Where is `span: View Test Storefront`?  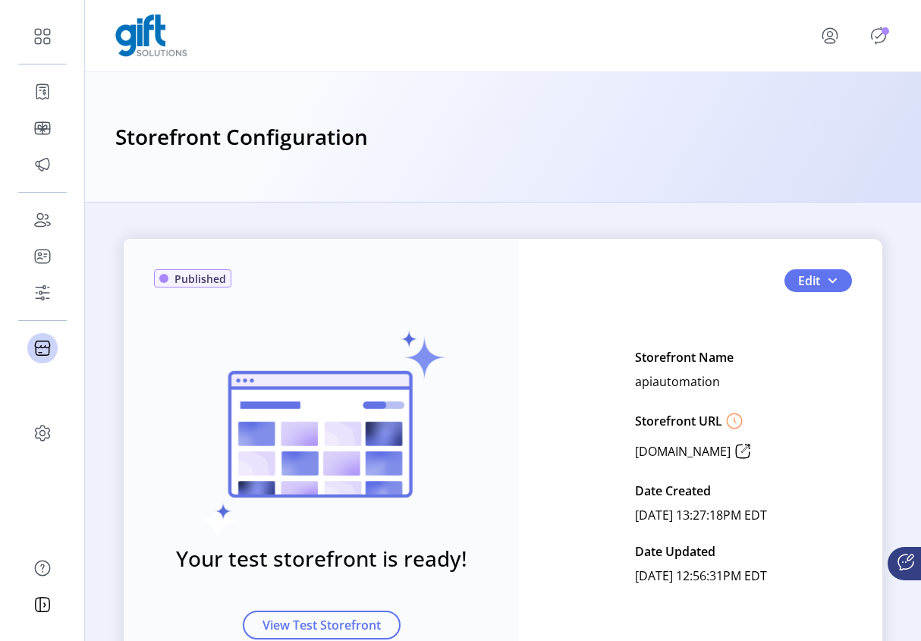 span: View Test Storefront is located at coordinates (322, 625).